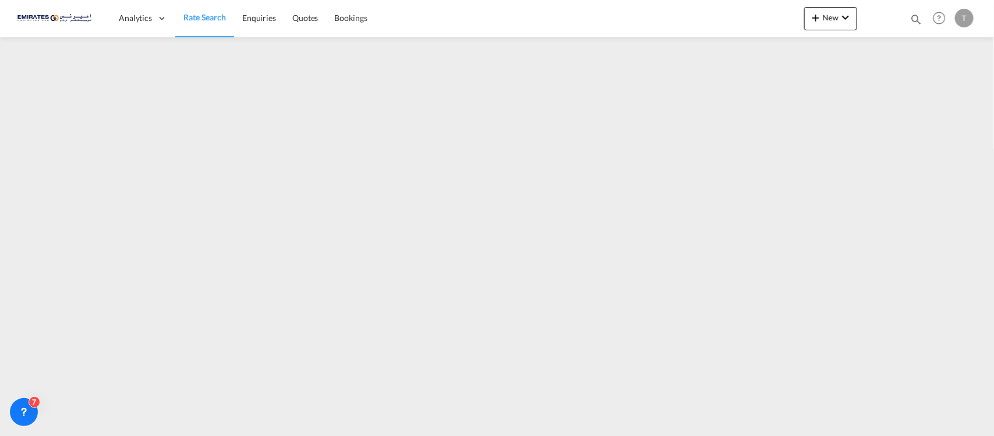  I want to click on span: Help, so click(939, 18).